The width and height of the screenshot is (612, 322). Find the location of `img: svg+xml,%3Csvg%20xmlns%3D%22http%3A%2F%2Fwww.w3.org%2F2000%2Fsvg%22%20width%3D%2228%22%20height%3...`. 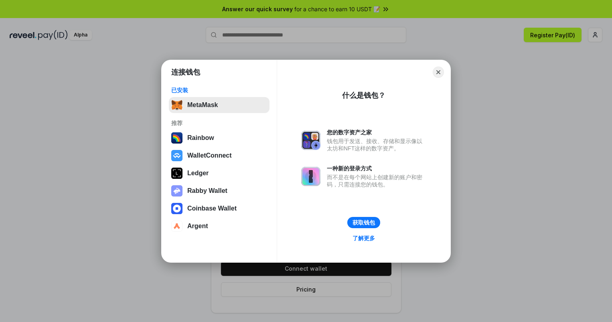

img: svg+xml,%3Csvg%20xmlns%3D%22http%3A%2F%2Fwww.w3.org%2F2000%2Fsvg%22%20width%3D%2228%22%20height%3... is located at coordinates (177, 173).